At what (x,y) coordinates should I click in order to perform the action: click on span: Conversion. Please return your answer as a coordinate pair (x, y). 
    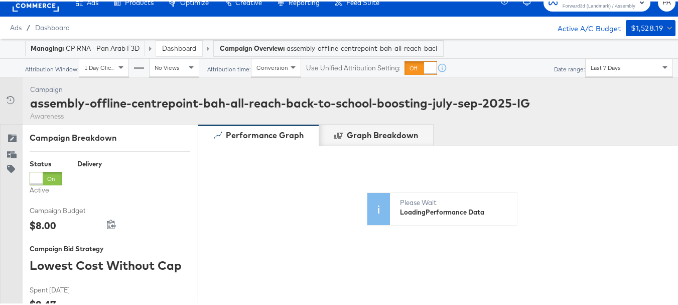
    Looking at the image, I should click on (272, 66).